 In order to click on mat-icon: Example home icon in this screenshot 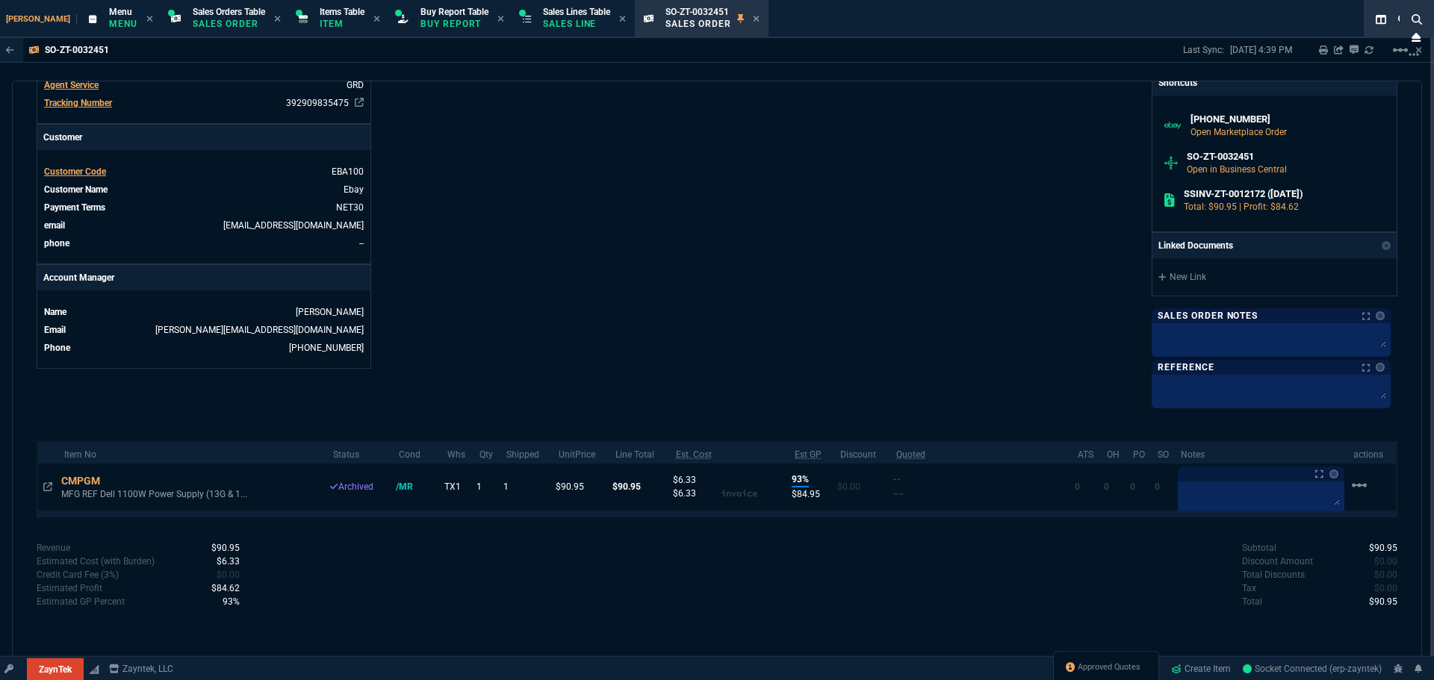, I will do `click(1400, 50)`.